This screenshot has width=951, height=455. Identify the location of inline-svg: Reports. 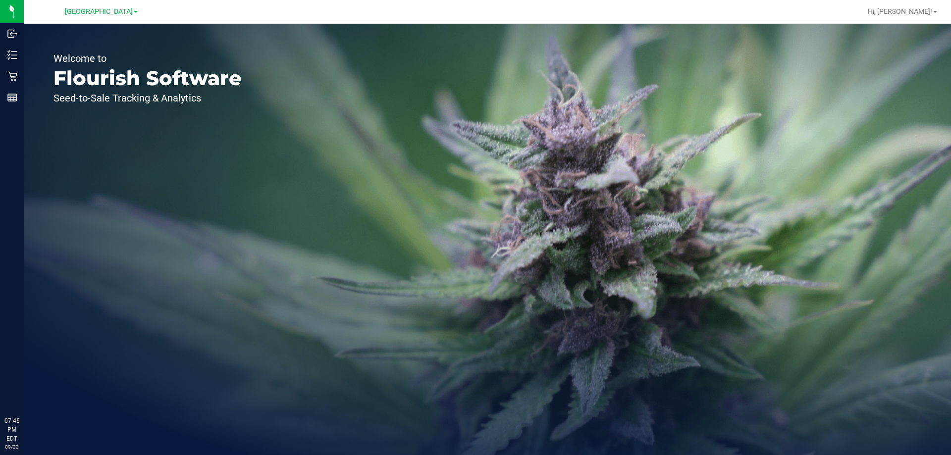
(12, 98).